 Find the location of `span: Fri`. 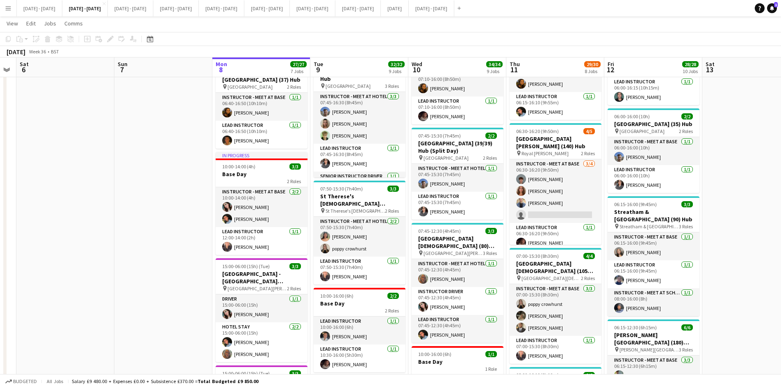

span: Fri is located at coordinates (611, 64).